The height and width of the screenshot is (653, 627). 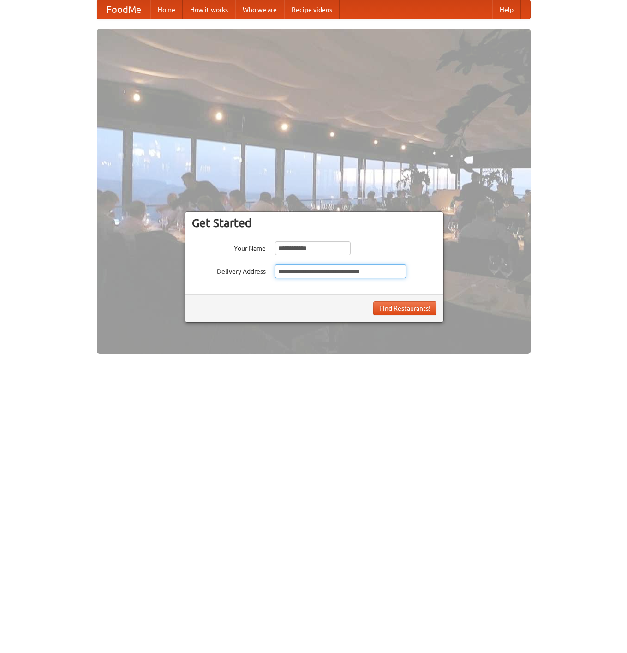 What do you see at coordinates (167, 10) in the screenshot?
I see `a: Home` at bounding box center [167, 10].